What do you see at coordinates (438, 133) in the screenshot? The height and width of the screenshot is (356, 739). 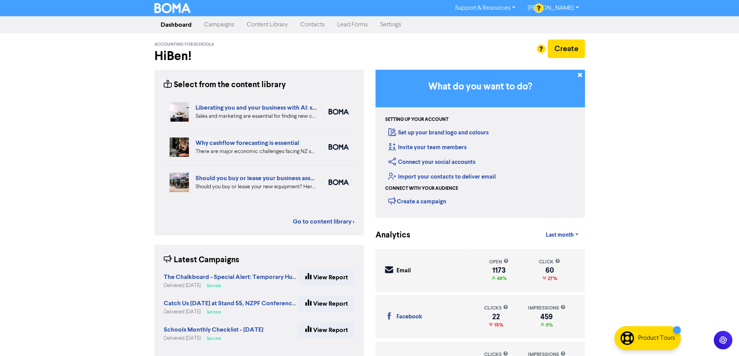 I see `a: Set up your brand logo and colours` at bounding box center [438, 133].